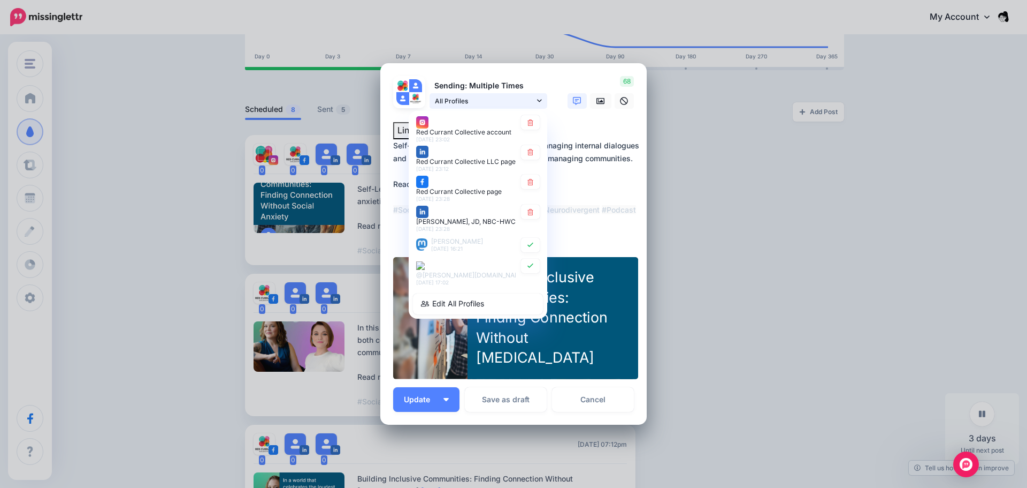 The image size is (1027, 488). What do you see at coordinates (464, 132) in the screenshot?
I see `span: Red Currant Collective account` at bounding box center [464, 132].